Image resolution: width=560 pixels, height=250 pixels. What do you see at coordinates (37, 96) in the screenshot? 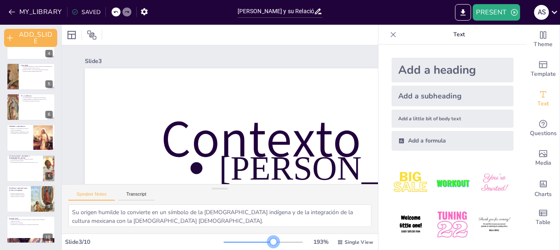
I see `p: Fe y confianza` at bounding box center [37, 96].